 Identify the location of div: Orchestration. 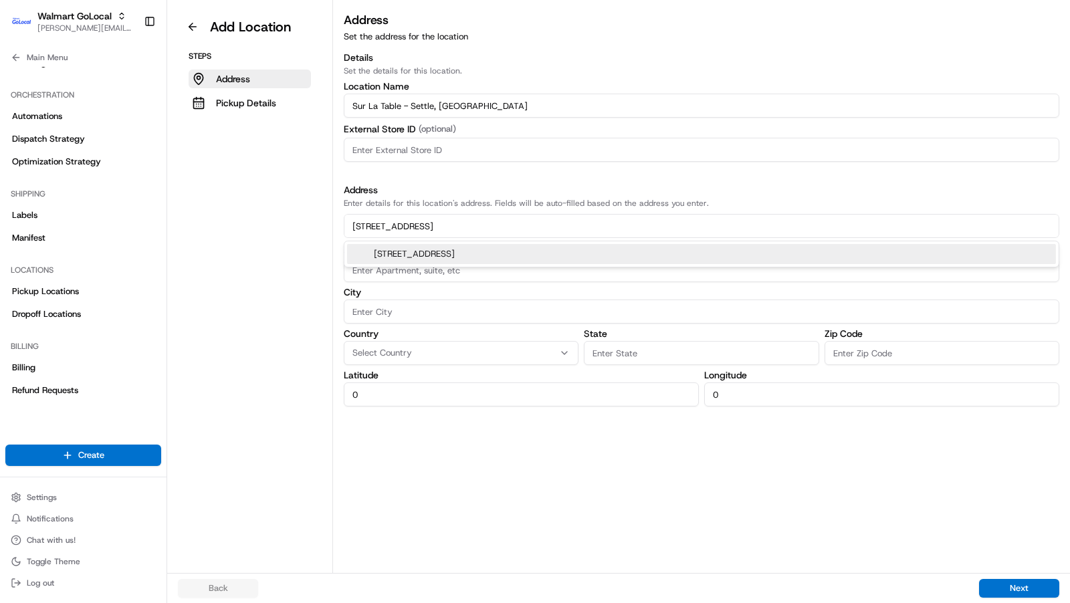
(83, 95).